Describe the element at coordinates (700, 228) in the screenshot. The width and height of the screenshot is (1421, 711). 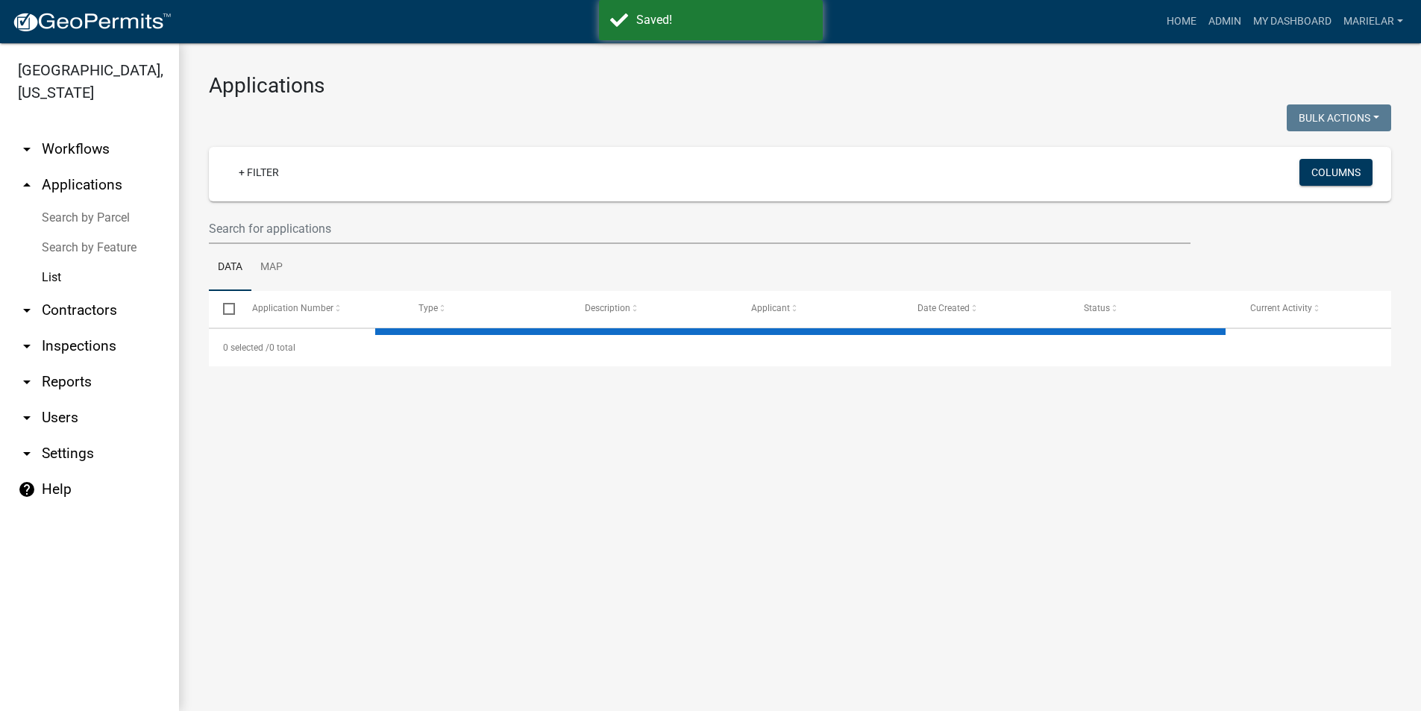
I see `input: Search for applications` at that location.